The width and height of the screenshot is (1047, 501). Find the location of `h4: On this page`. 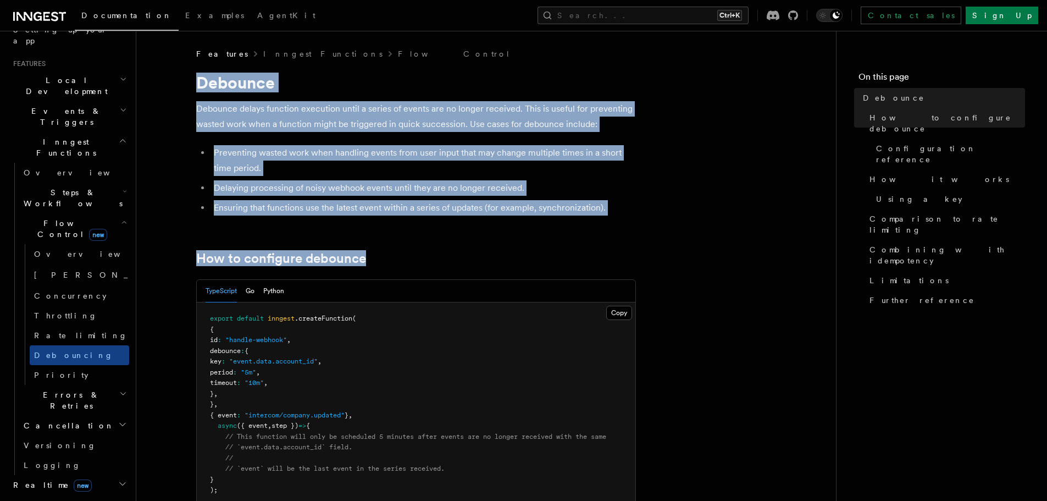

h4: On this page is located at coordinates (942, 79).